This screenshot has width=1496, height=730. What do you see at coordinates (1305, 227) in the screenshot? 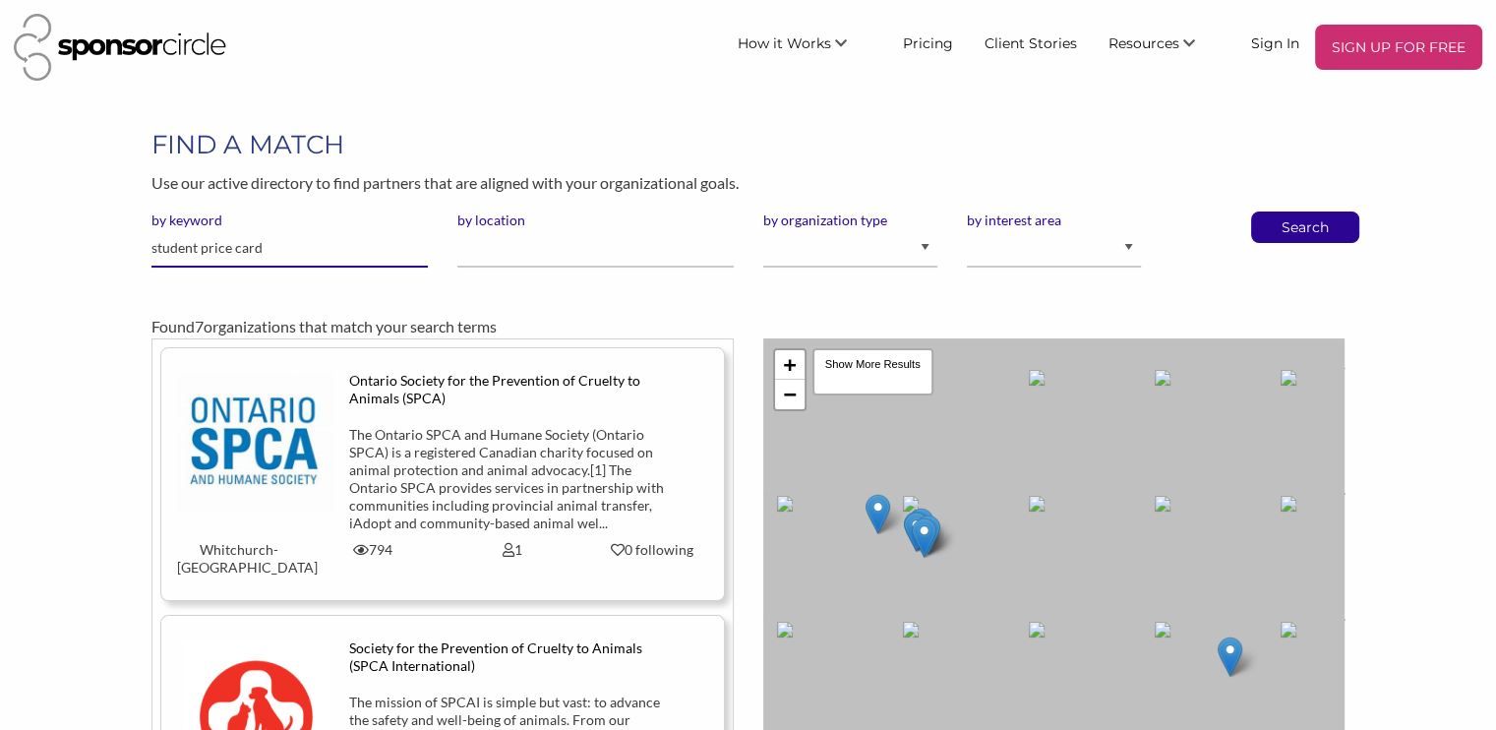
I see `p: Search` at bounding box center [1305, 227].